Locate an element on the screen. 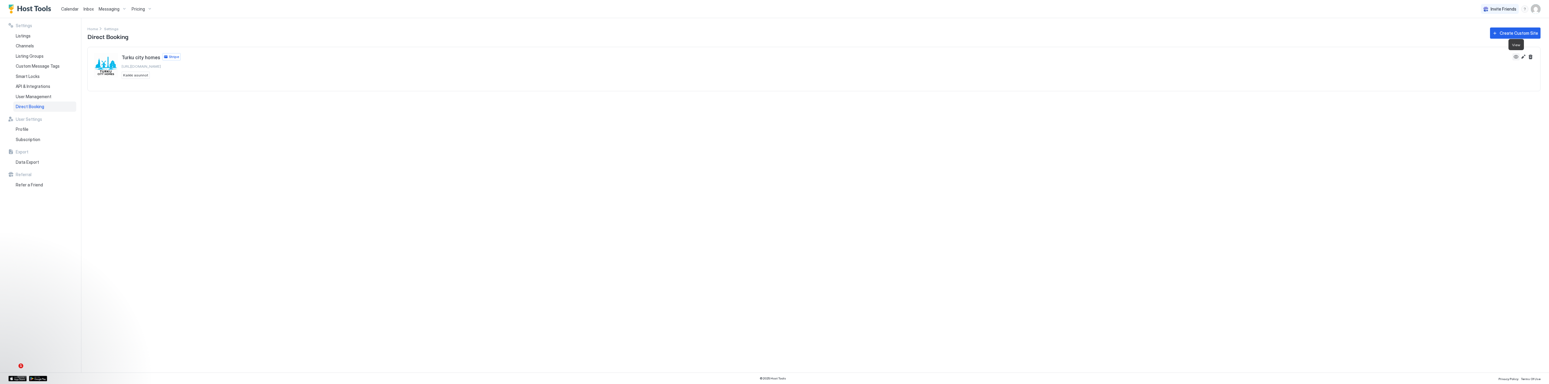  a: Custom Message Tags is located at coordinates (45, 66).